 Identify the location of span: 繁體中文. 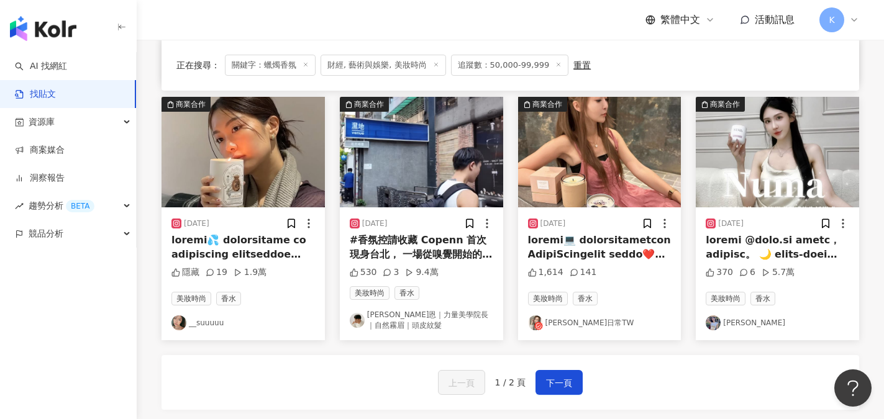
(680, 20).